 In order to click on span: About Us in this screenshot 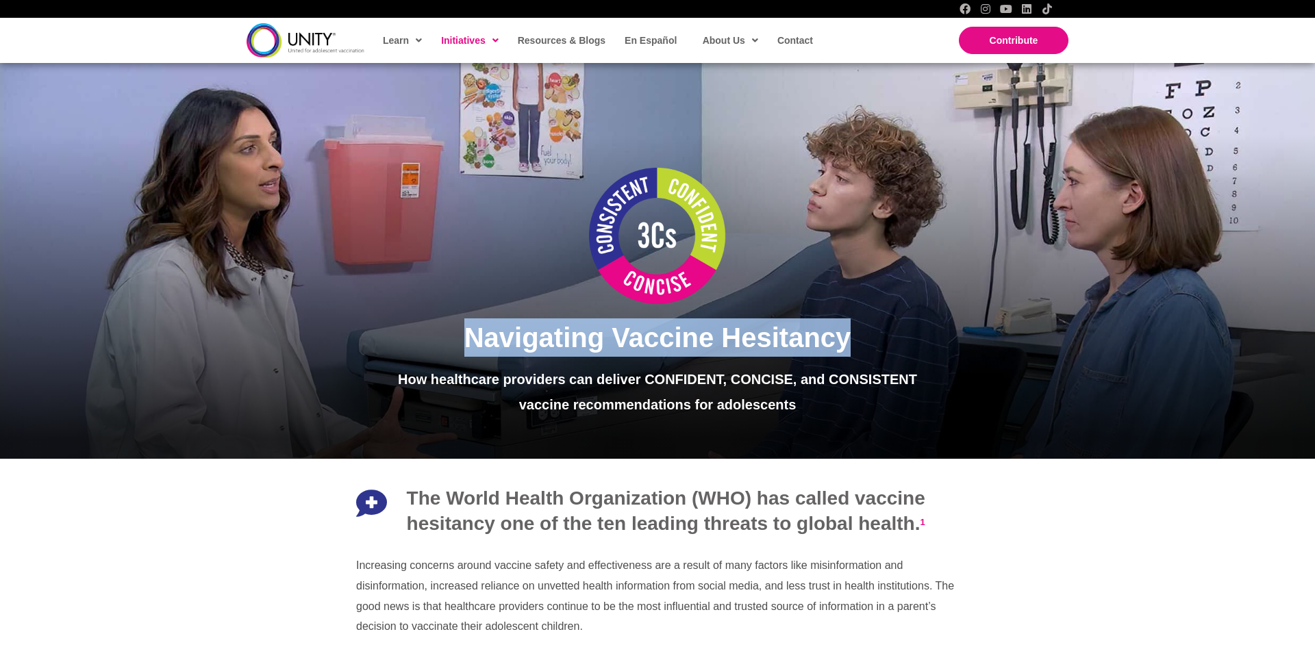, I will do `click(730, 40)`.